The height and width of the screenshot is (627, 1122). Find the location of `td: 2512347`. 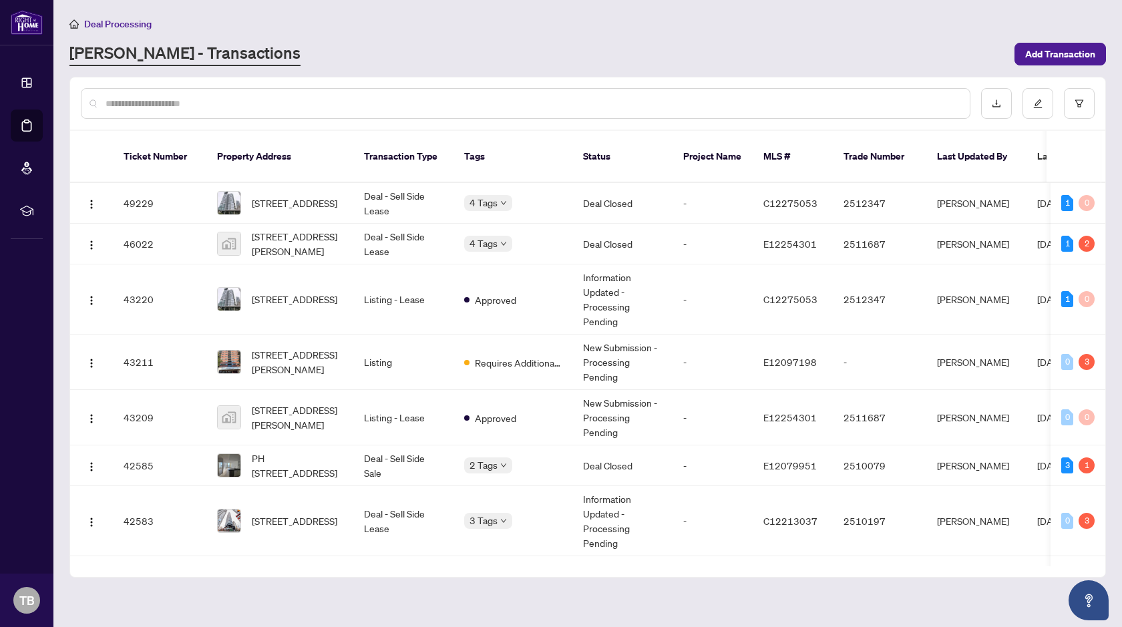

td: 2512347 is located at coordinates (879, 203).